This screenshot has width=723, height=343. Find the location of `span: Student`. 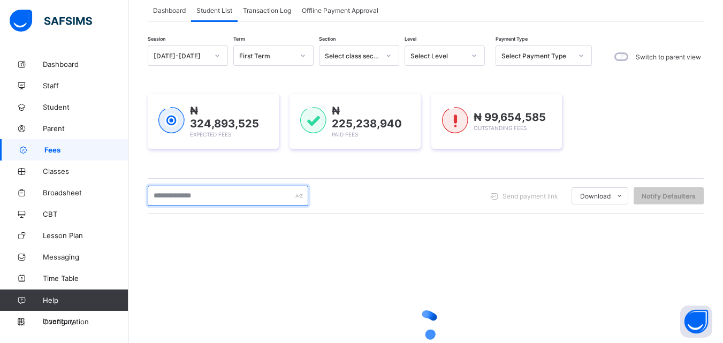

span: Student is located at coordinates (86, 107).